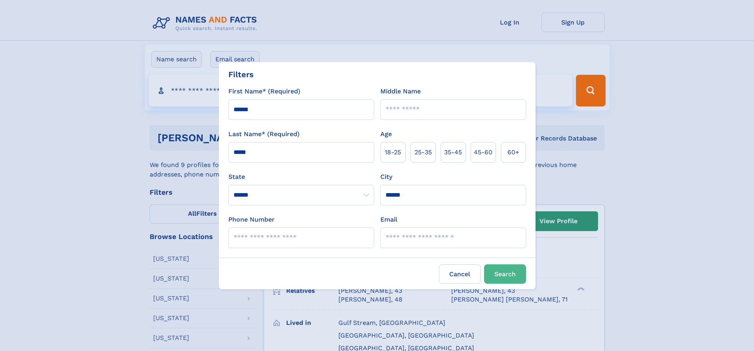 This screenshot has height=351, width=754. What do you see at coordinates (453, 152) in the screenshot?
I see `span: 35‑45` at bounding box center [453, 152].